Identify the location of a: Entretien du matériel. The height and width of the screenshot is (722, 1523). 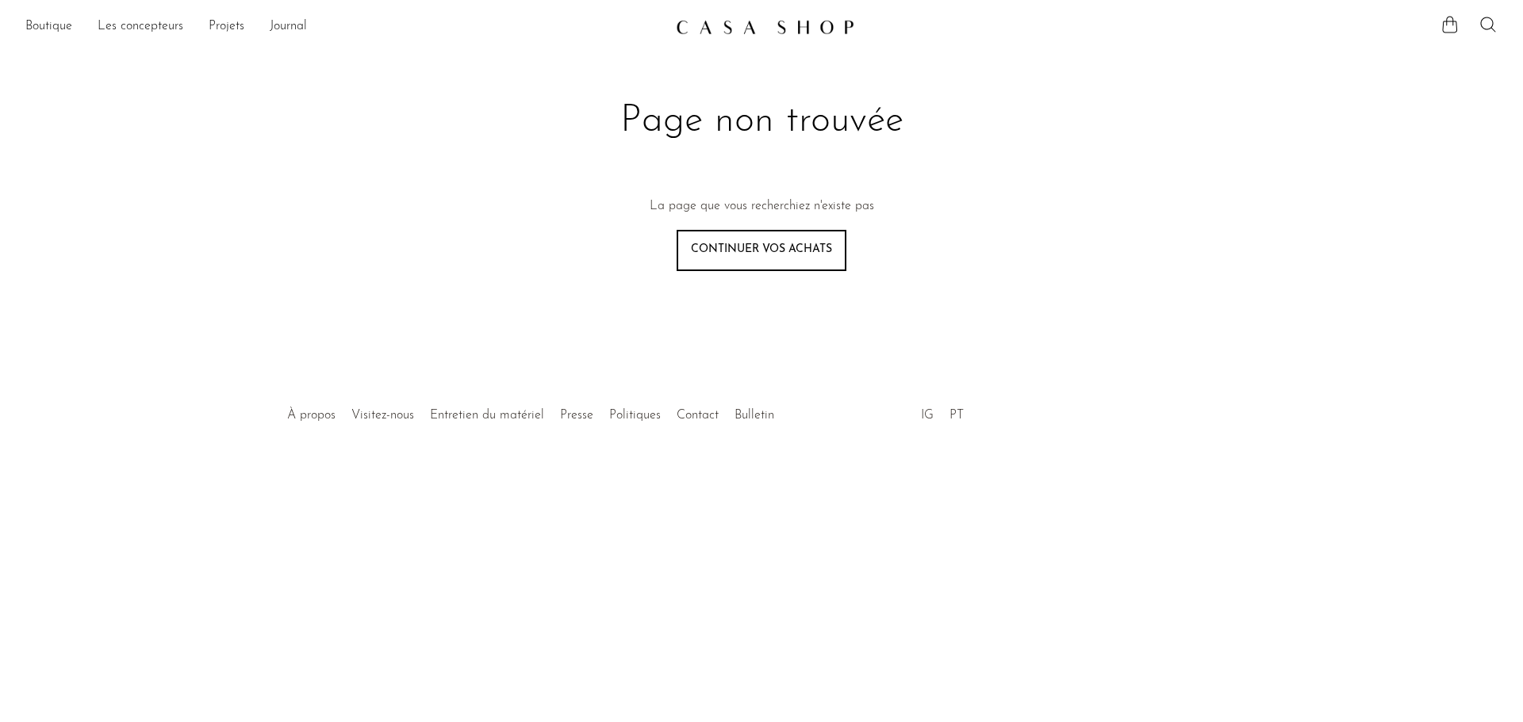
(487, 416).